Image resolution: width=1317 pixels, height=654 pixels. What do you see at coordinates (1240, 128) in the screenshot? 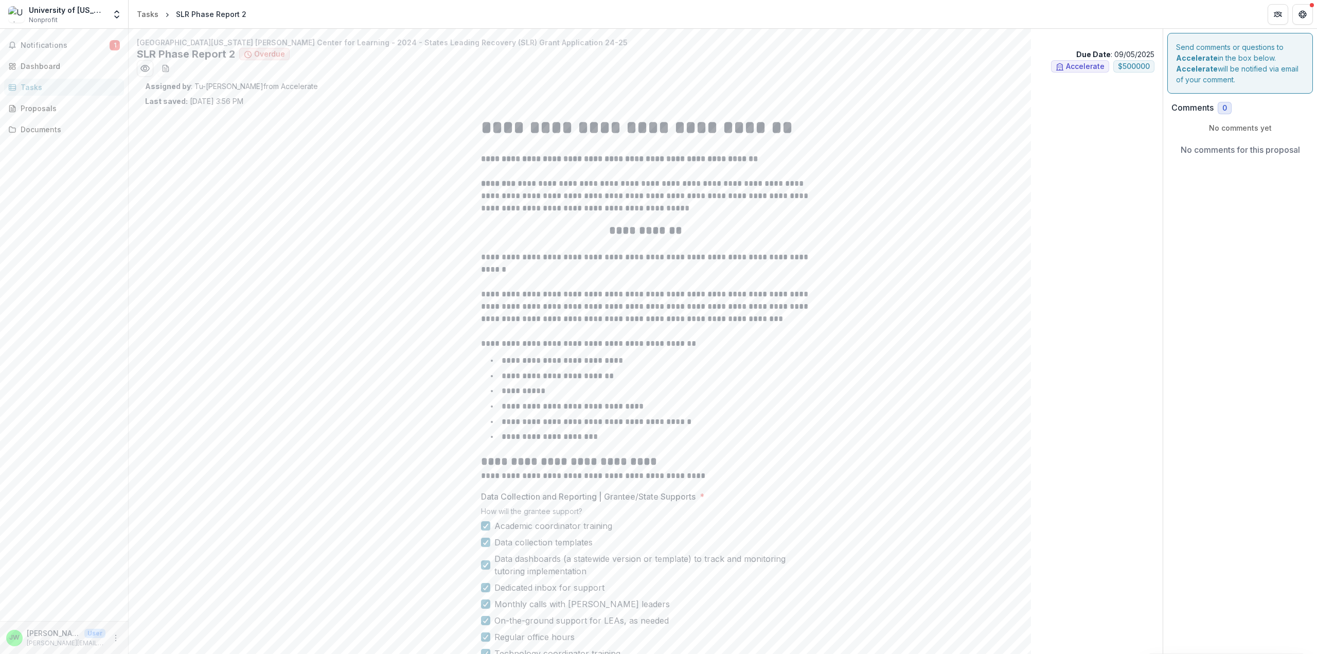
I see `p: No comments yet` at bounding box center [1240, 128].